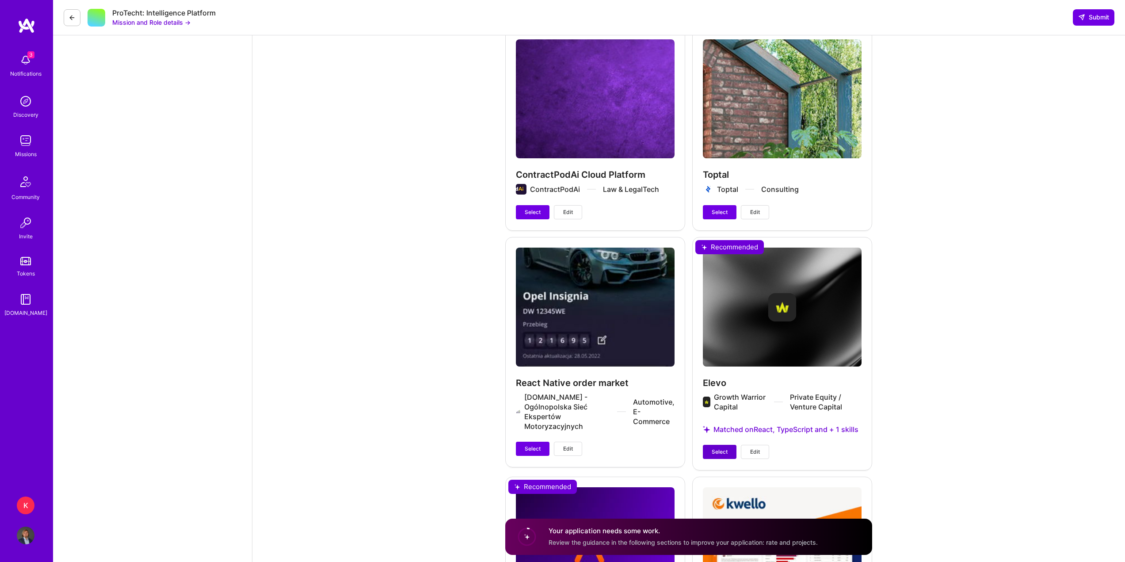  Describe the element at coordinates (26, 114) in the screenshot. I see `div: Discovery` at that location.